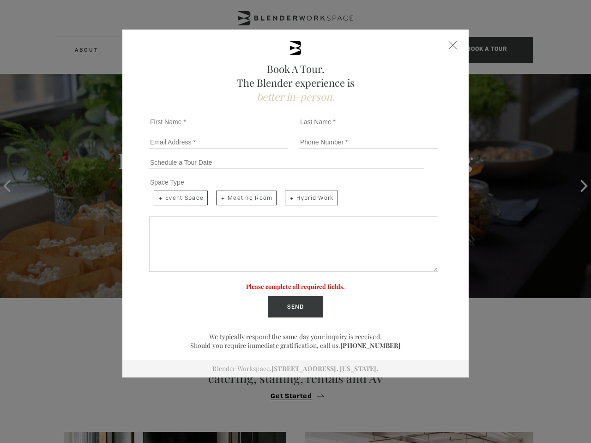 The width and height of the screenshot is (591, 443). What do you see at coordinates (311, 198) in the screenshot?
I see `span: Hybrid Work` at bounding box center [311, 198].